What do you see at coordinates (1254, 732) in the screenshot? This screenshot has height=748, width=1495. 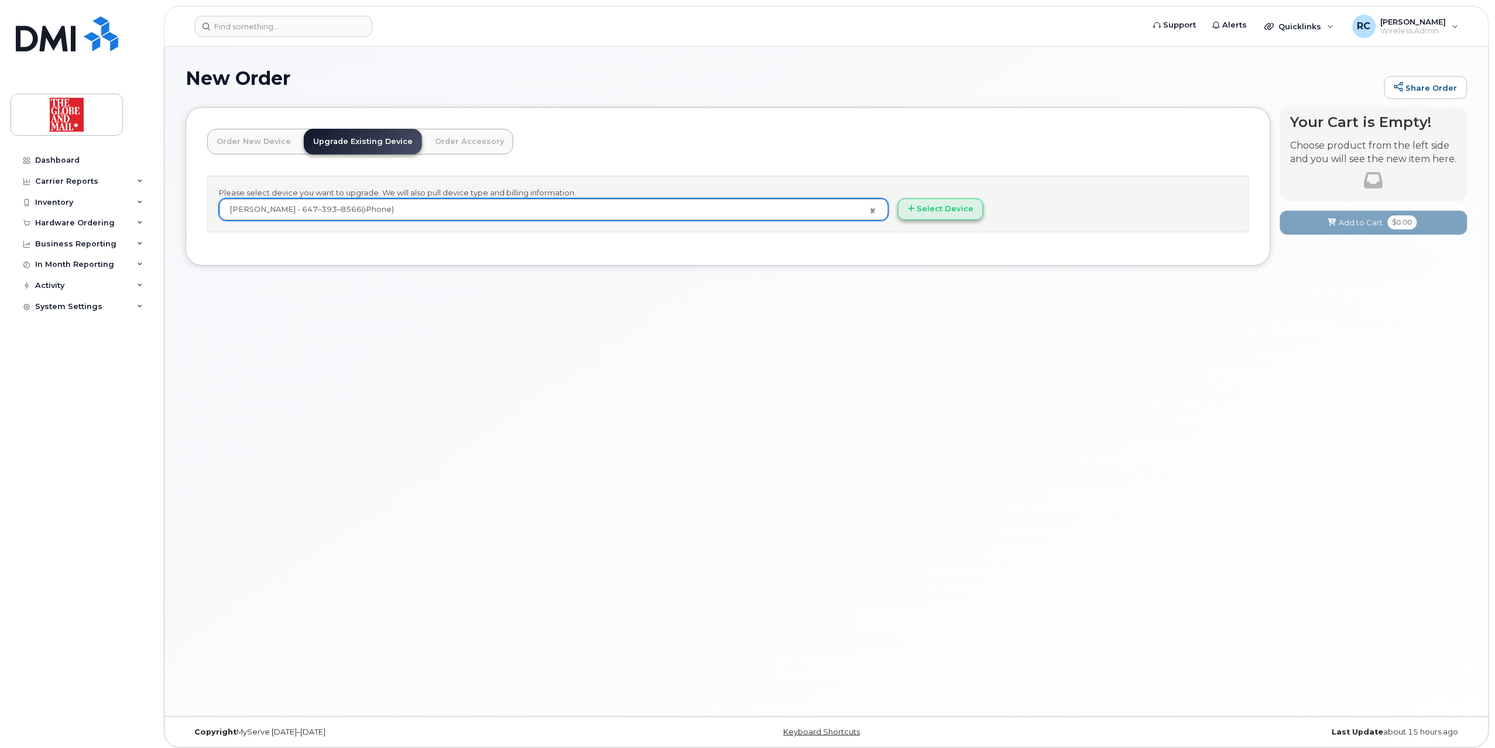 I see `div: about 15 hours ago` at bounding box center [1254, 732].